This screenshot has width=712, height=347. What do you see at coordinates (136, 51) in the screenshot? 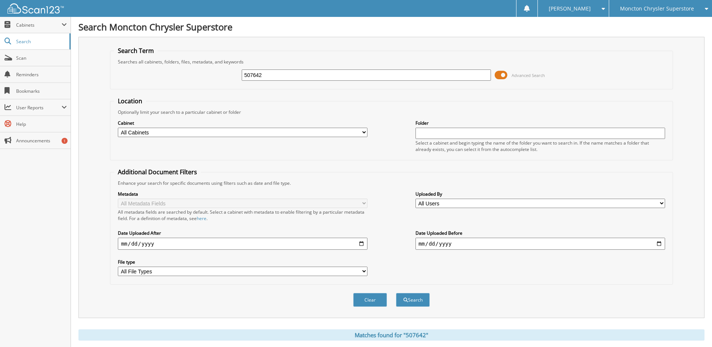
I see `legend: Search Term` at bounding box center [136, 51].